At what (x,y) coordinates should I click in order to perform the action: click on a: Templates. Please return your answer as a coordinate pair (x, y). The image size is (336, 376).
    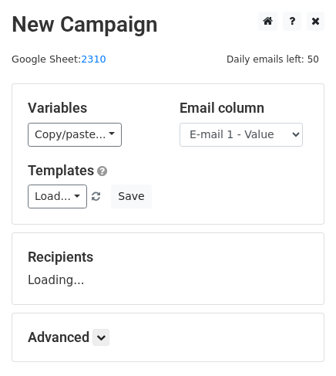
    Looking at the image, I should click on (61, 170).